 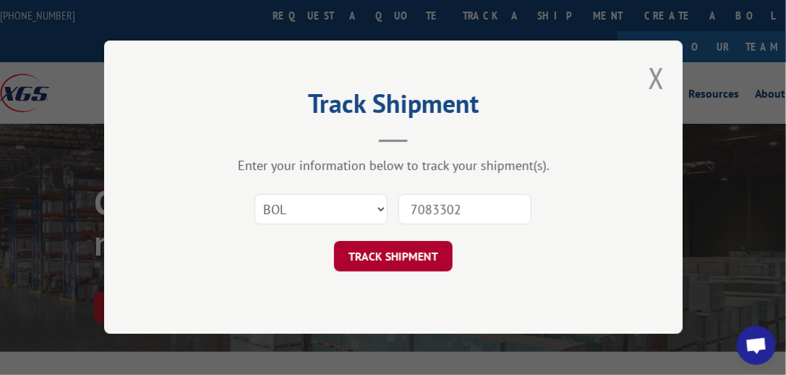 I want to click on div: Enter your information below to track your shipment(s)., so click(x=393, y=166).